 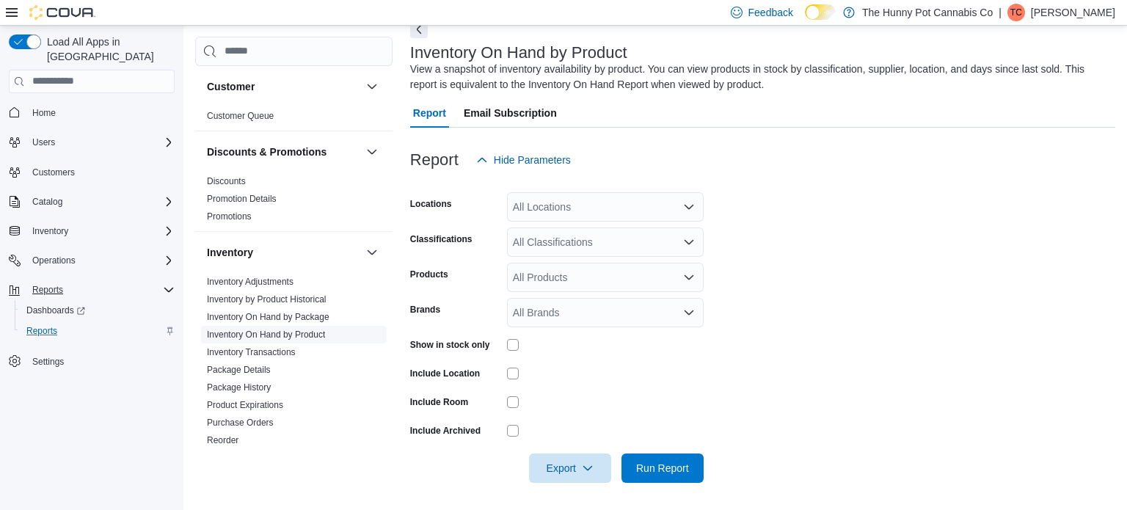 What do you see at coordinates (425, 310) in the screenshot?
I see `label: Brands` at bounding box center [425, 310].